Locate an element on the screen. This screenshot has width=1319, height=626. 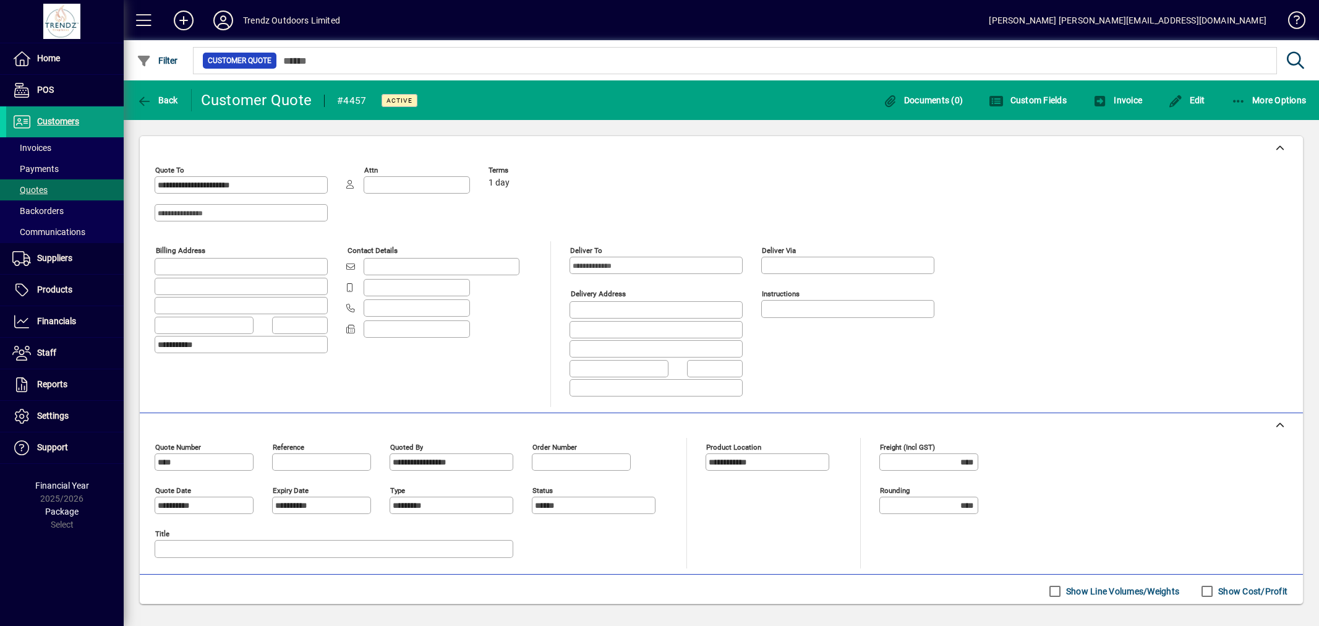
mat-label: Quoted by is located at coordinates (406, 446).